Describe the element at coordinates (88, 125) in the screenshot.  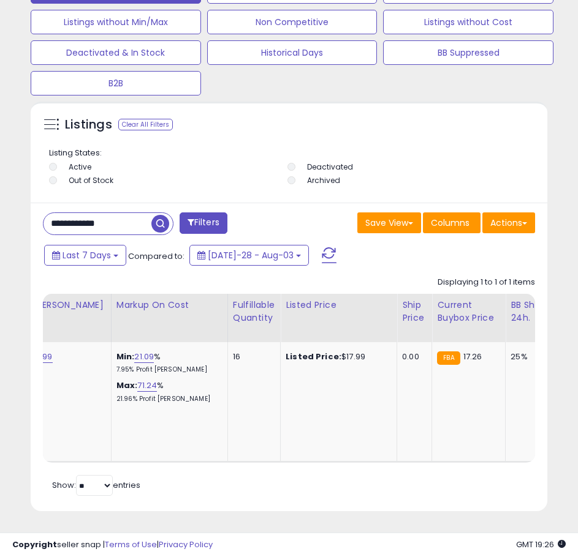
I see `h5: Listings` at that location.